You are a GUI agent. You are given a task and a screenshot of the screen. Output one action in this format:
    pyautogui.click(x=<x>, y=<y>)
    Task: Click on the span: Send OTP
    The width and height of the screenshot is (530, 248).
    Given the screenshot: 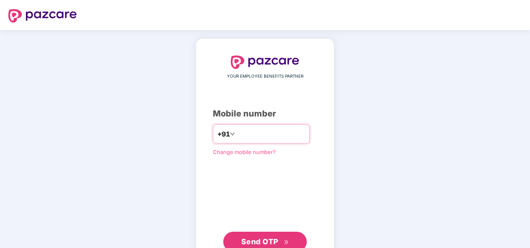 What is the action you would take?
    pyautogui.click(x=260, y=241)
    